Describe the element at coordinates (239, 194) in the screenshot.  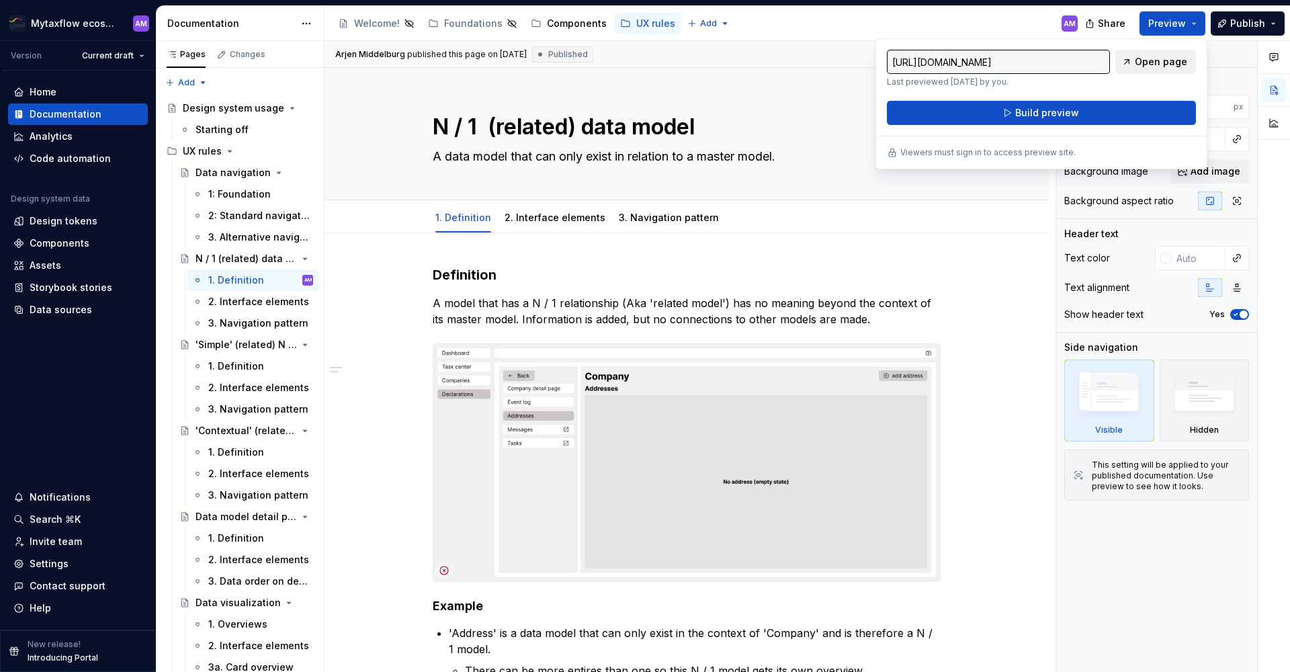
I see `div: 1: Foundation` at that location.